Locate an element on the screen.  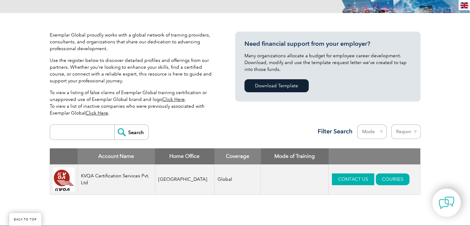
p: To view a listing of false claims of Exemplar Global training certification or unapproved use of ... is located at coordinates (133, 103).